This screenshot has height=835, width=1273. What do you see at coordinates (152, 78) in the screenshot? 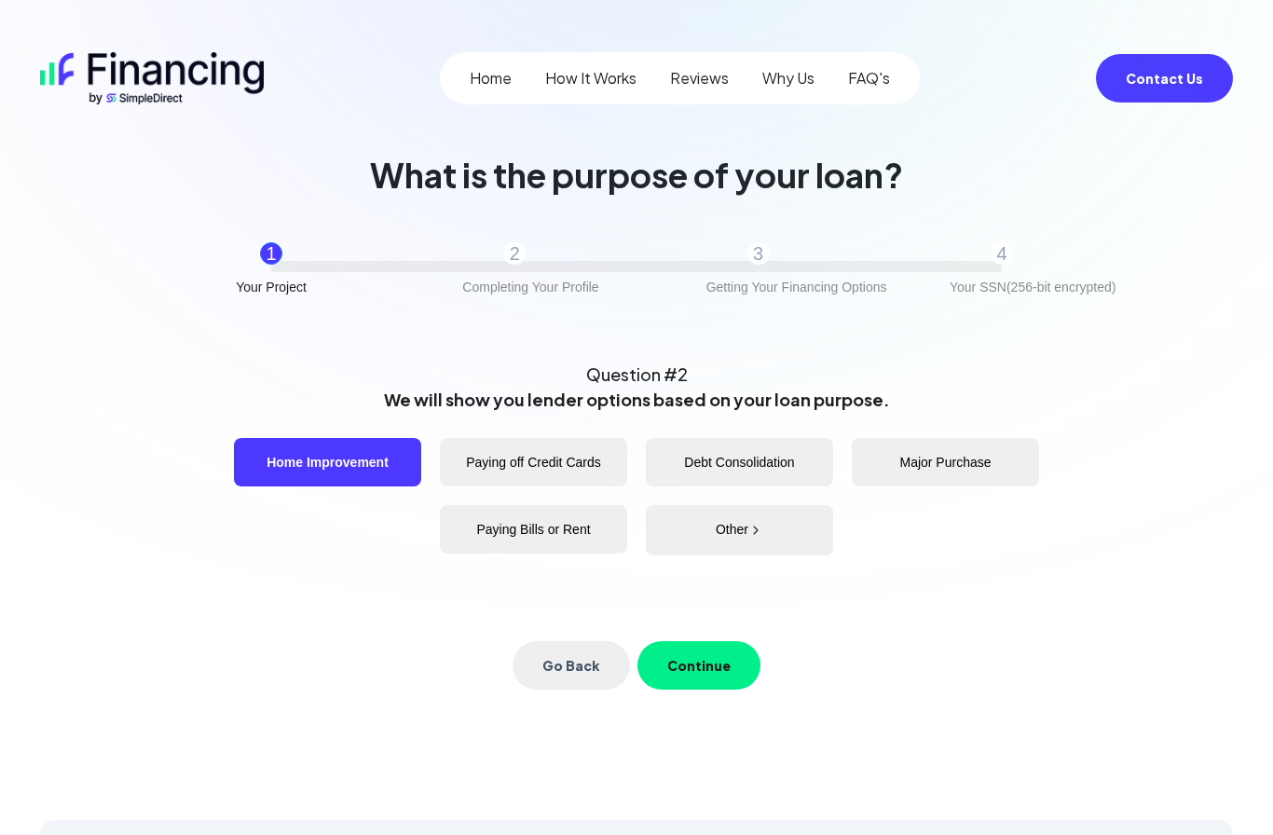
I see `img: logo` at bounding box center [152, 78].